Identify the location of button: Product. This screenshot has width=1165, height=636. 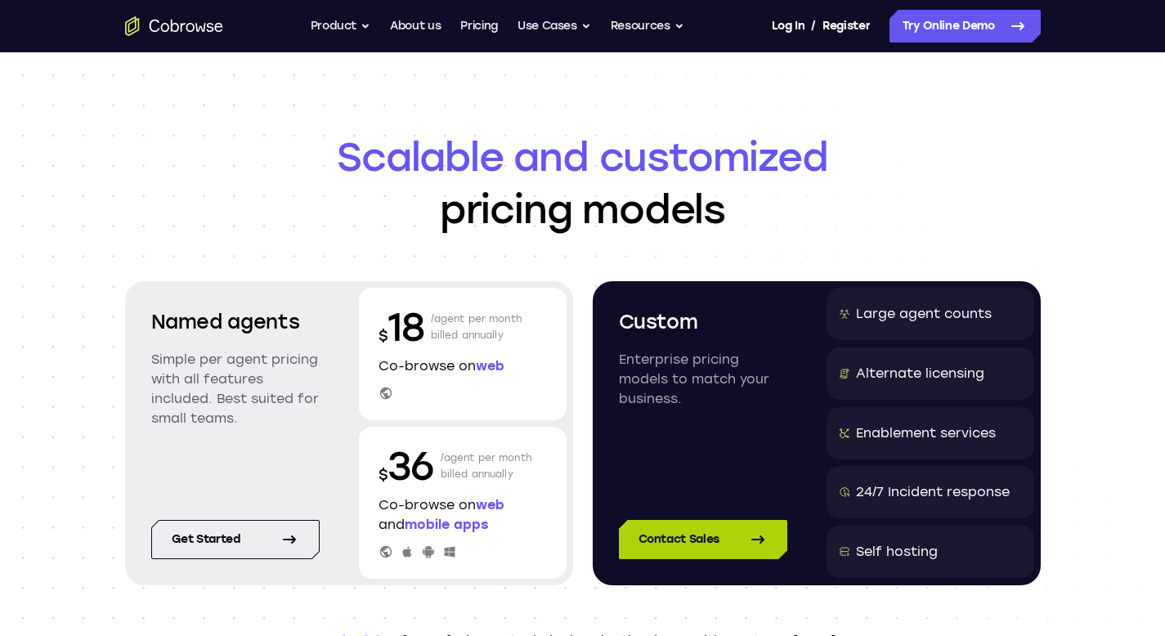
(341, 26).